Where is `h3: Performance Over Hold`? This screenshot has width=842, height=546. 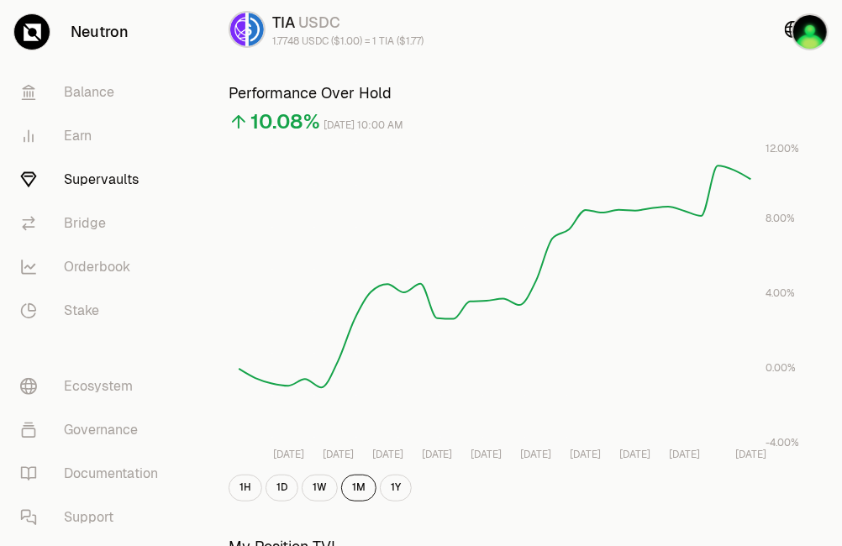
h3: Performance Over Hold is located at coordinates (515, 93).